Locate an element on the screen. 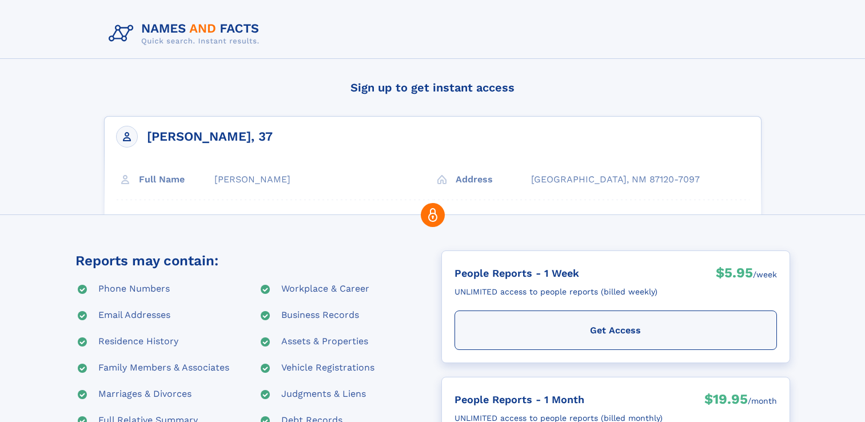 Image resolution: width=865 pixels, height=422 pixels. div: Business Records is located at coordinates (320, 316).